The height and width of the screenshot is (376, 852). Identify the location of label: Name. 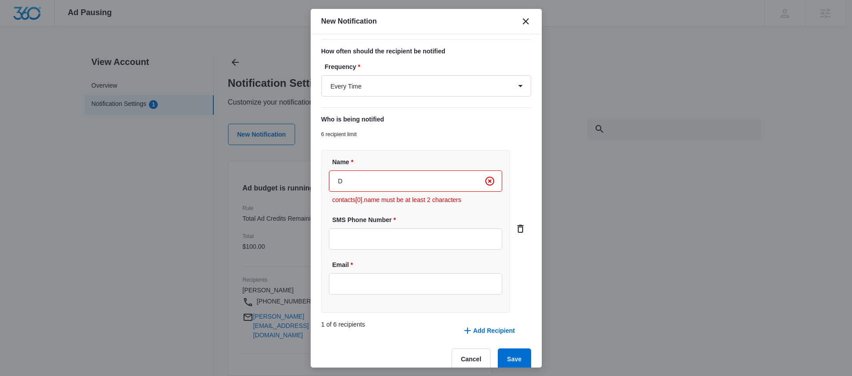
(419, 162).